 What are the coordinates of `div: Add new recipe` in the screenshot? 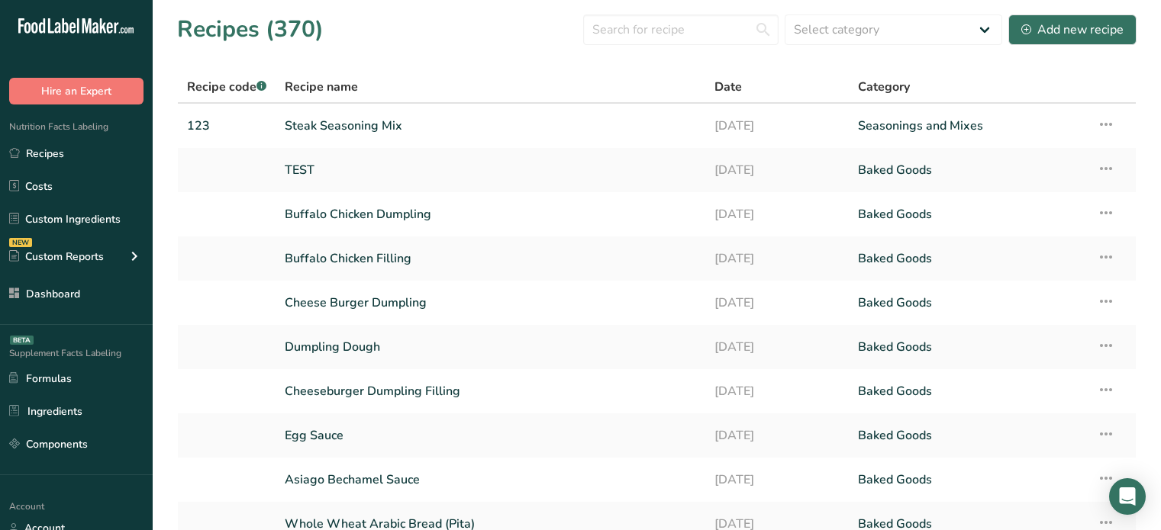 It's located at (1072, 30).